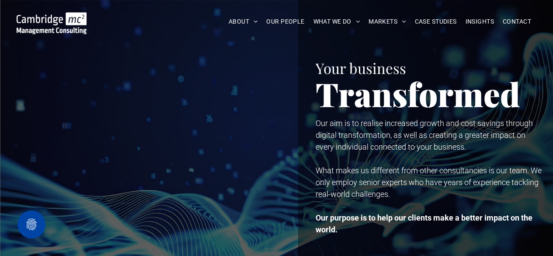 The width and height of the screenshot is (553, 256). I want to click on span: Our aim is to realise increased growth and cost savings through digital transformation, as well a..., so click(424, 135).